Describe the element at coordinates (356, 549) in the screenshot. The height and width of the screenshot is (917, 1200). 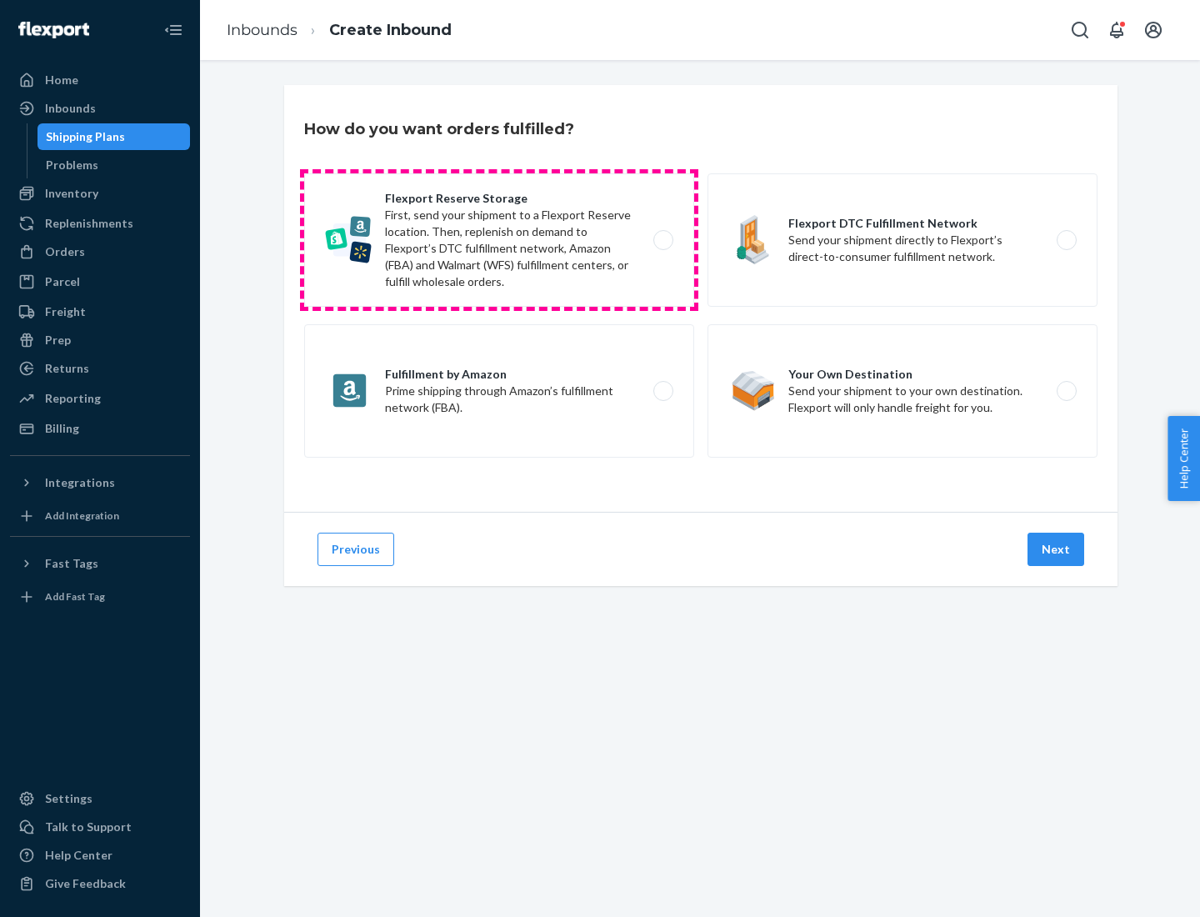
I see `button: Previous` at that location.